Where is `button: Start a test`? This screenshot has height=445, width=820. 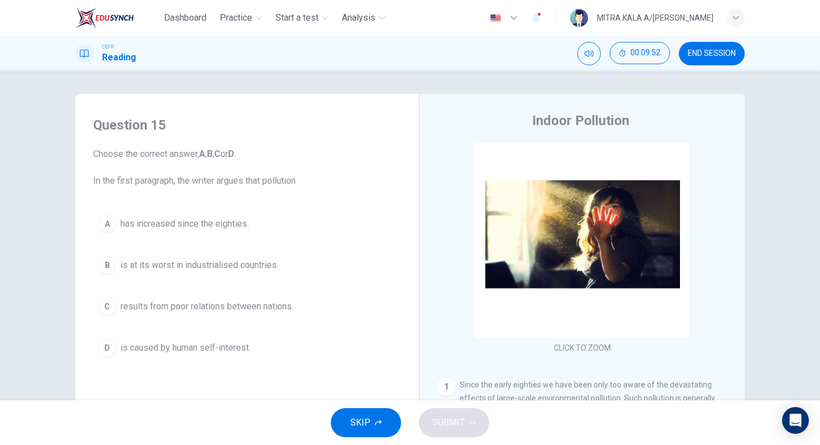
button: Start a test is located at coordinates (302, 18).